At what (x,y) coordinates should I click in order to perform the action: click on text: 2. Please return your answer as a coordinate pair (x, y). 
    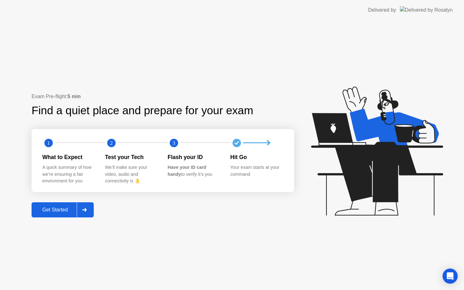
    Looking at the image, I should click on (111, 143).